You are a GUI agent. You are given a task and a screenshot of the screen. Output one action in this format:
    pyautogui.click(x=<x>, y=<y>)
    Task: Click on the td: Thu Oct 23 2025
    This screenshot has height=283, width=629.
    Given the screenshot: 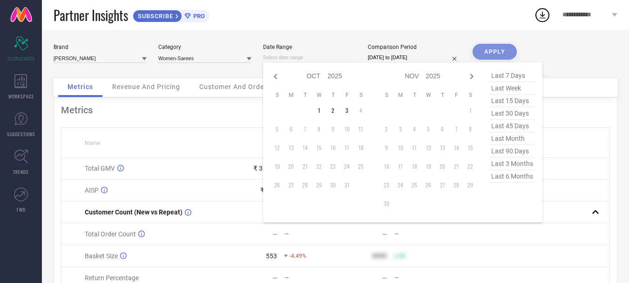 What is the action you would take?
    pyautogui.click(x=333, y=166)
    